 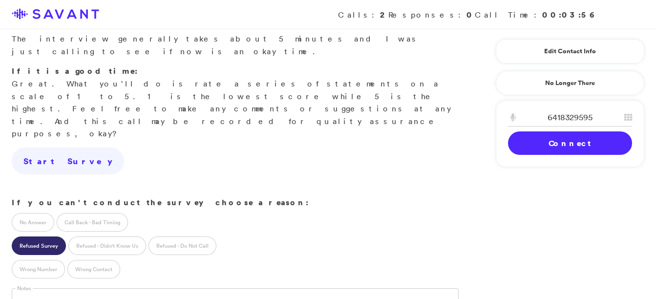 I want to click on label: No Answer, so click(x=33, y=222).